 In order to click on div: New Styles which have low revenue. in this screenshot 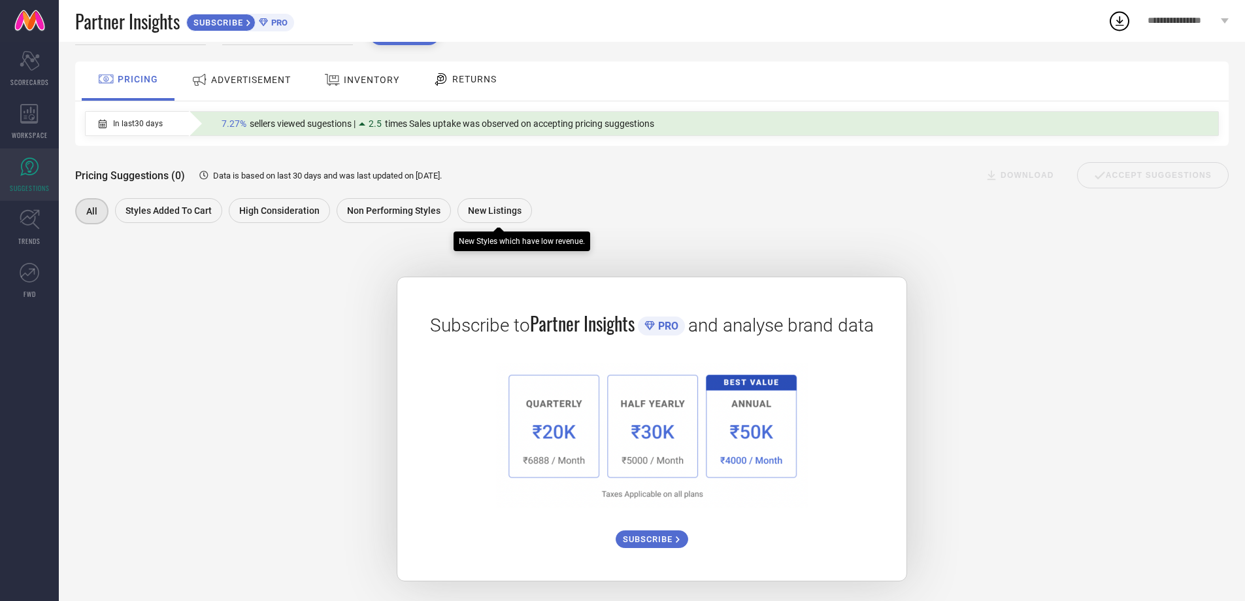, I will do `click(522, 241)`.